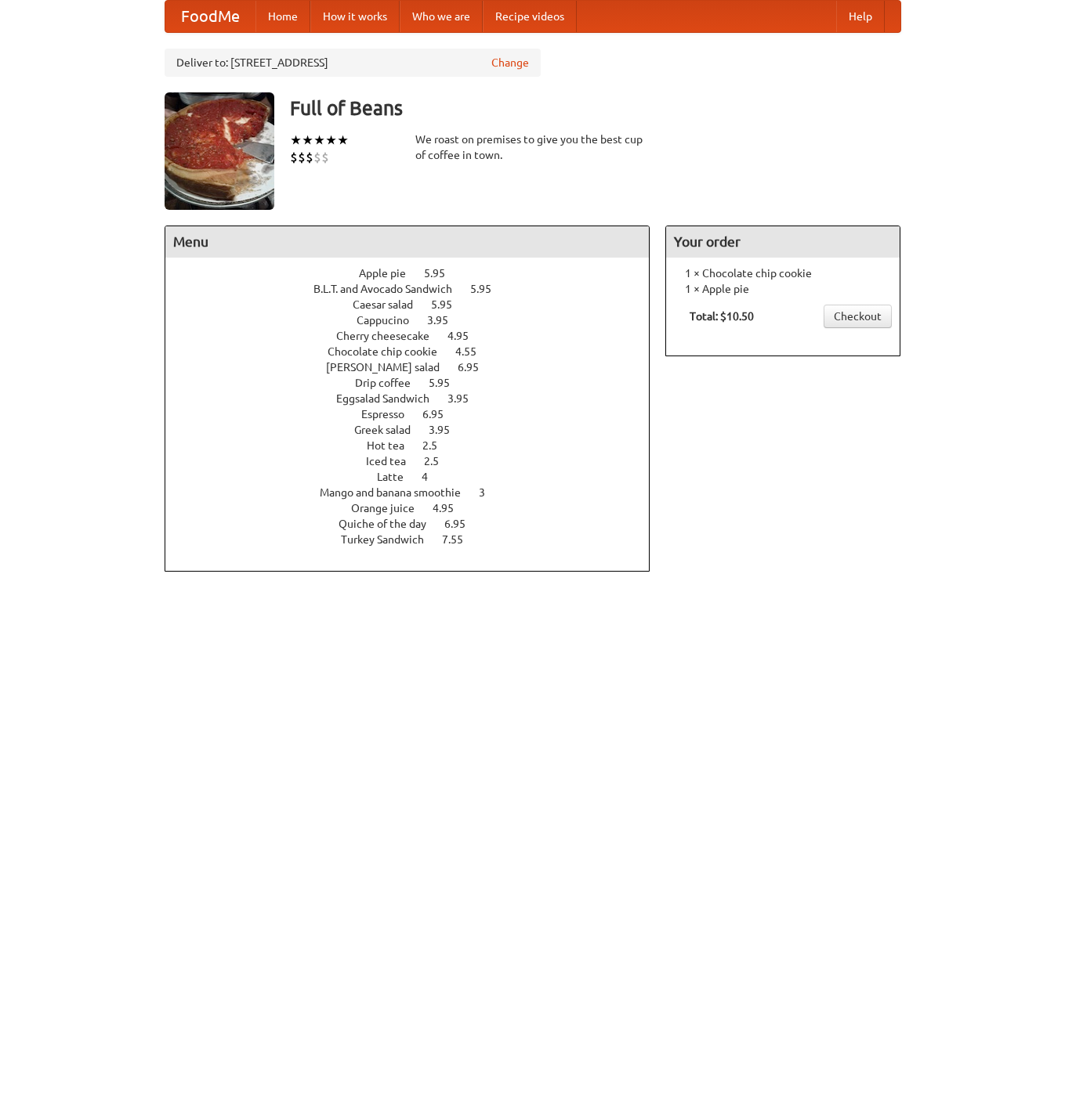  What do you see at coordinates (432, 477) in the screenshot?
I see `span: 4` at bounding box center [432, 477].